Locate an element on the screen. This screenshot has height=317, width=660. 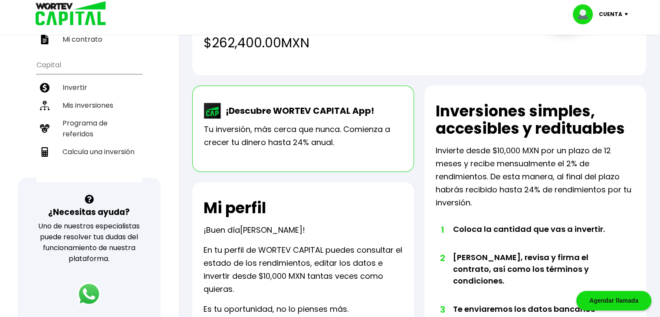
a: Mis inversiones is located at coordinates (89, 105).